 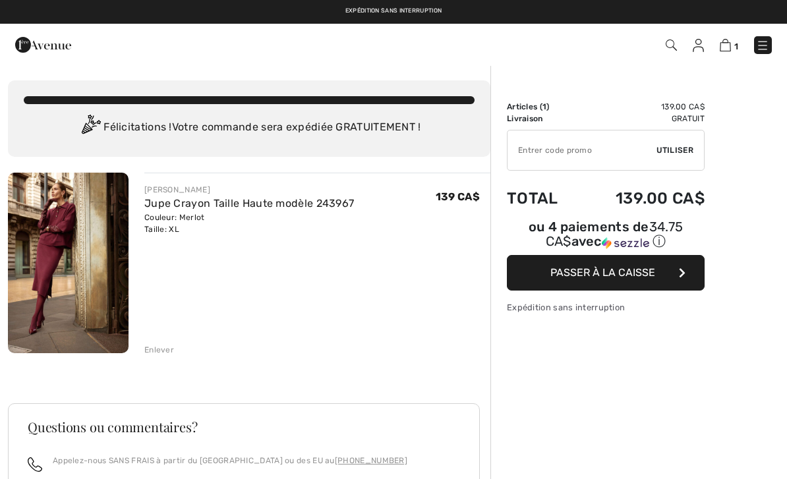 I want to click on span: 139 CA$, so click(x=457, y=196).